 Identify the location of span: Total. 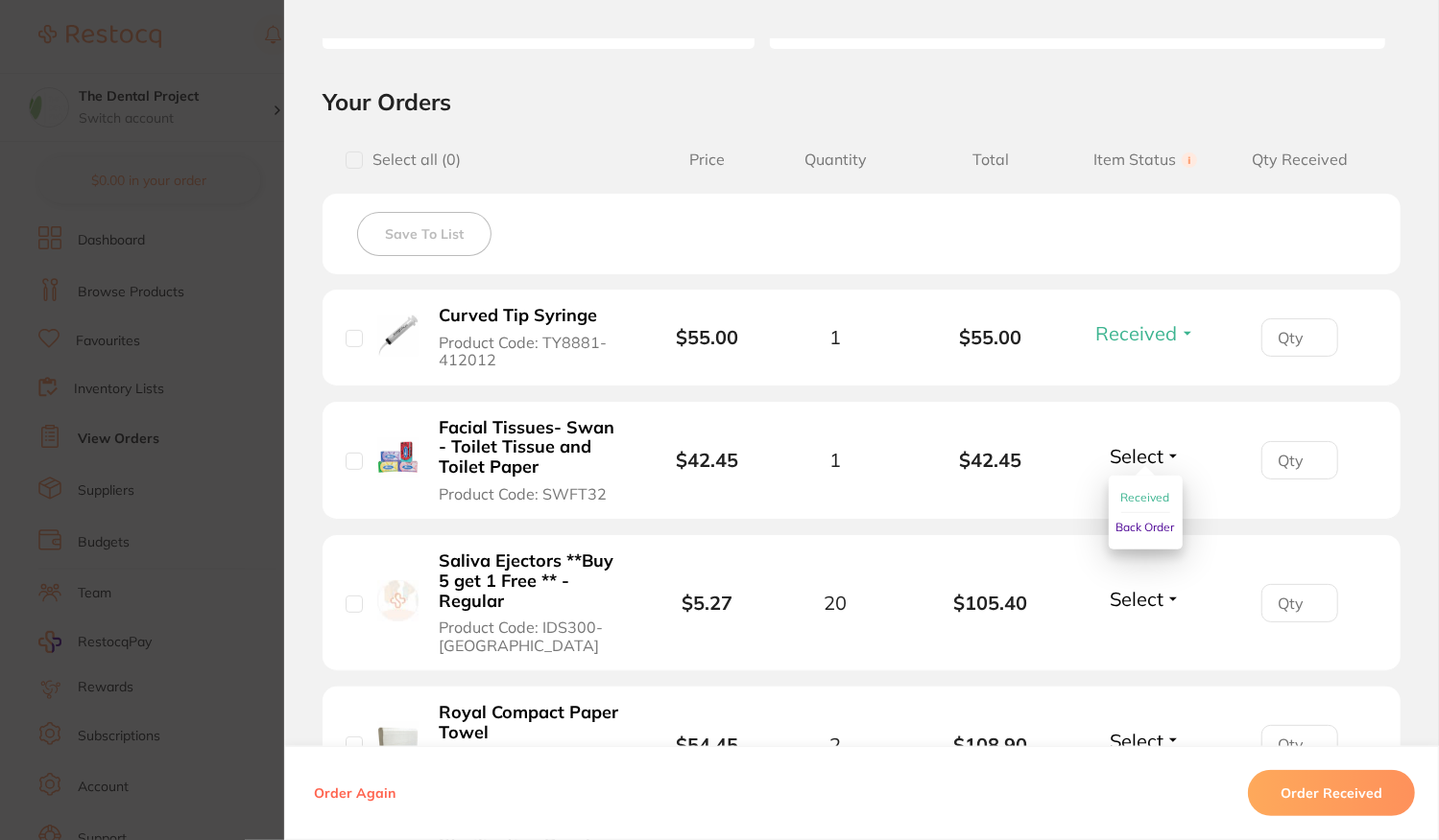
(990, 159).